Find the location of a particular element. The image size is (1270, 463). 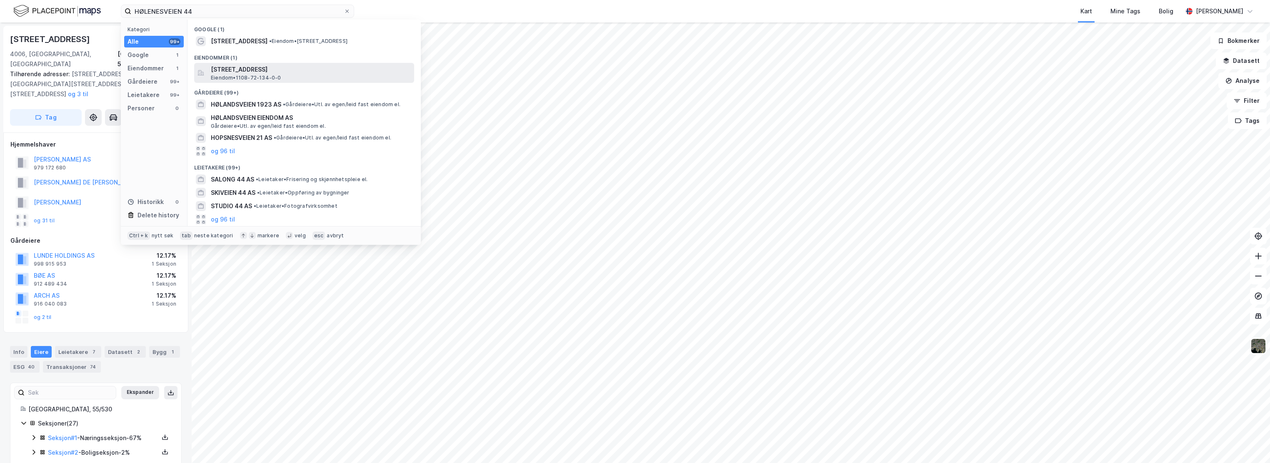

div: markere is located at coordinates (268, 236).